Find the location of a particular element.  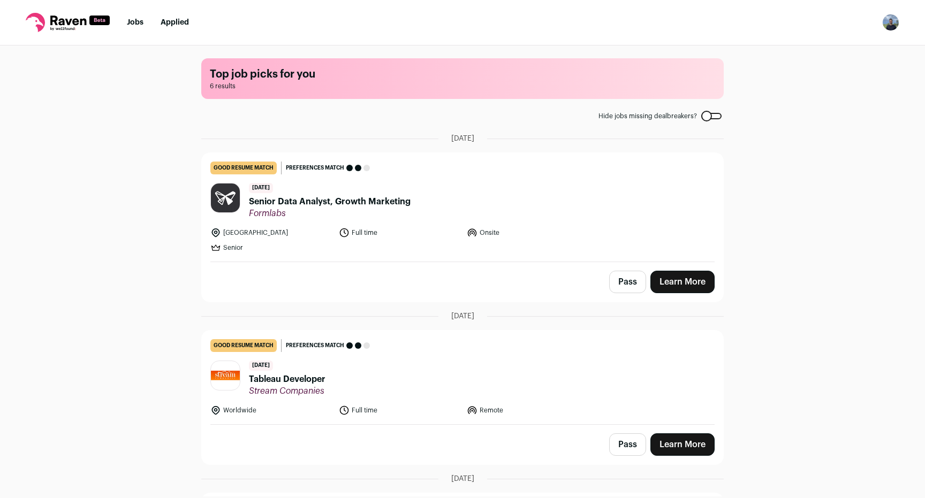

li: Onsite is located at coordinates (528, 233).